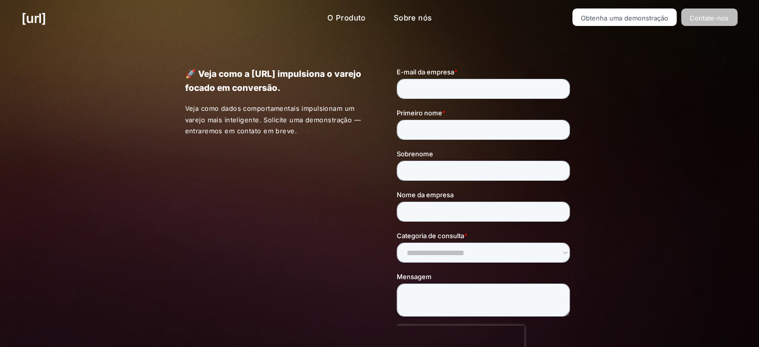 The width and height of the screenshot is (759, 347). I want to click on font: O Produto, so click(346, 17).